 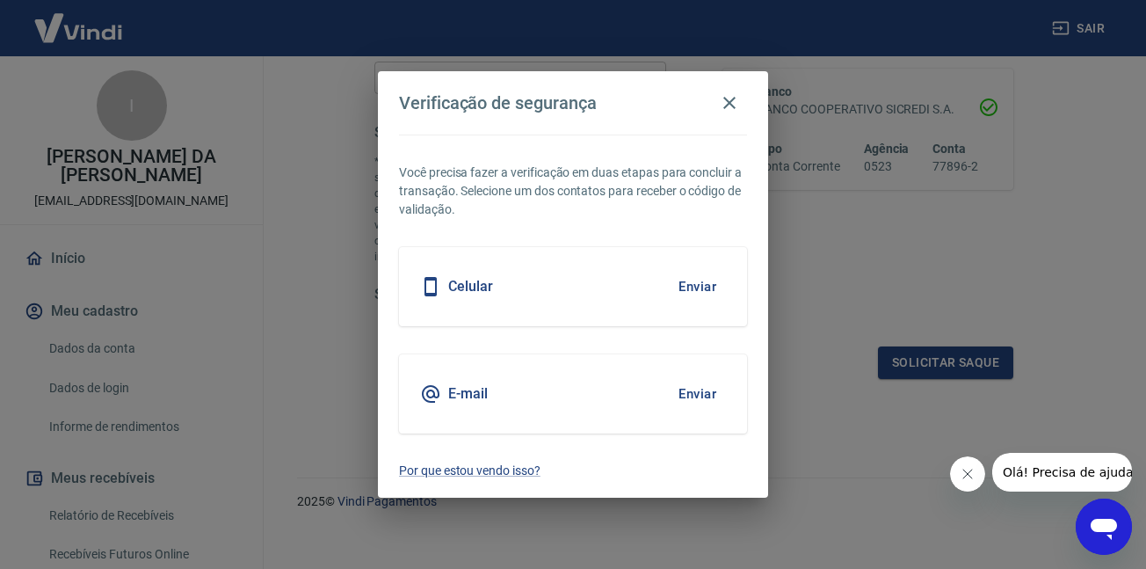 I want to click on h5: E-mail, so click(x=468, y=394).